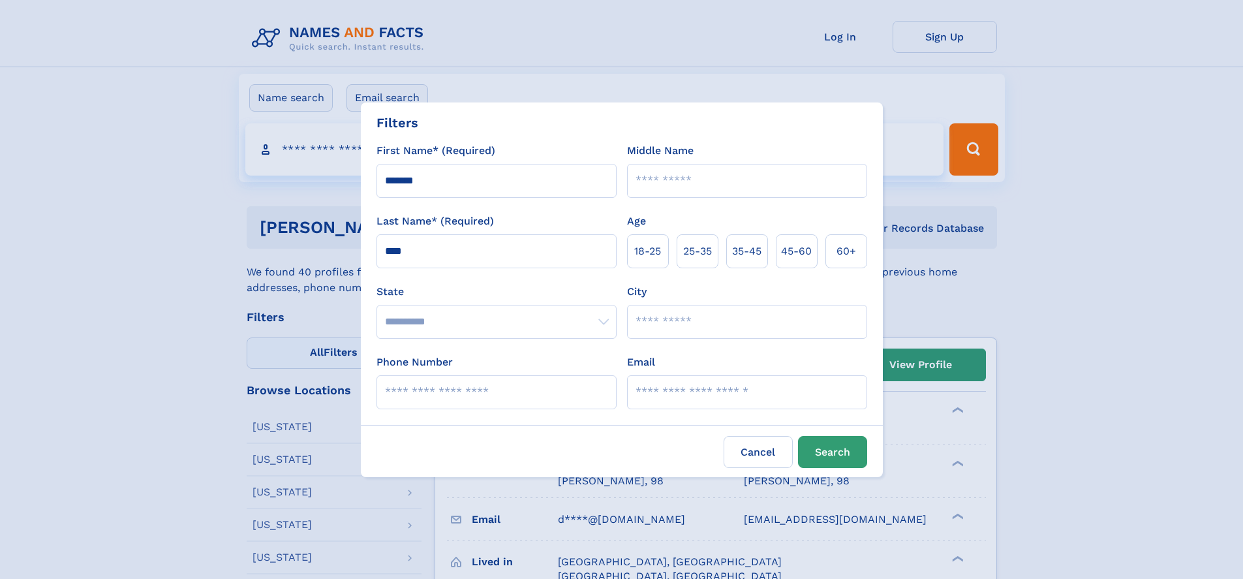 This screenshot has width=1243, height=579. What do you see at coordinates (660, 151) in the screenshot?
I see `label: Middle Name` at bounding box center [660, 151].